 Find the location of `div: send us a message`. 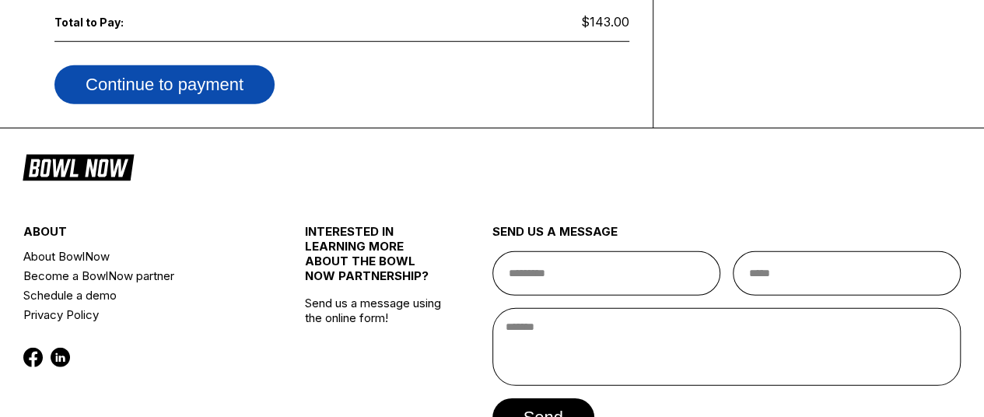

div: send us a message is located at coordinates (727, 237).